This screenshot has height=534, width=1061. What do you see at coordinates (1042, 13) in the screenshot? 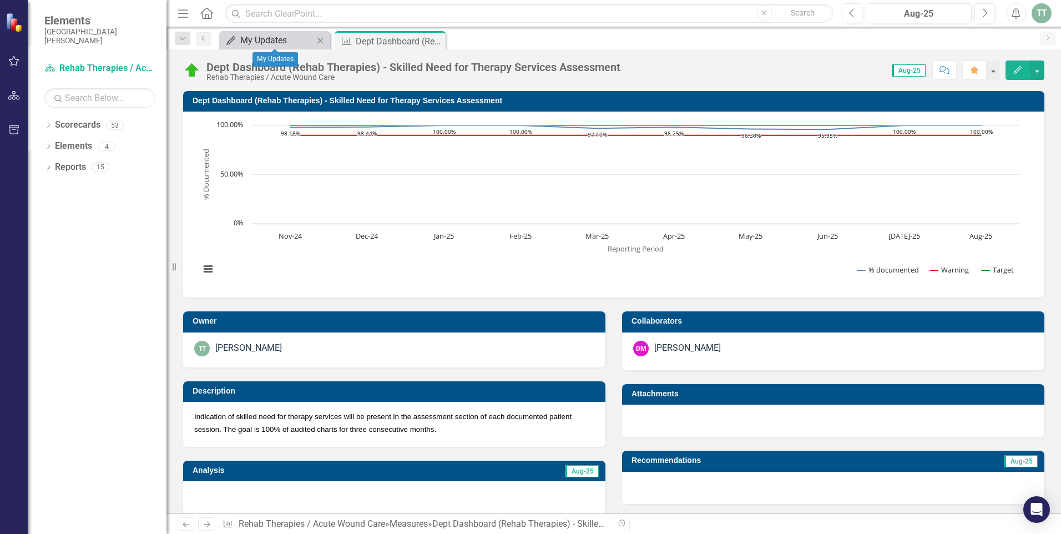
I see `button: TT` at bounding box center [1042, 13].